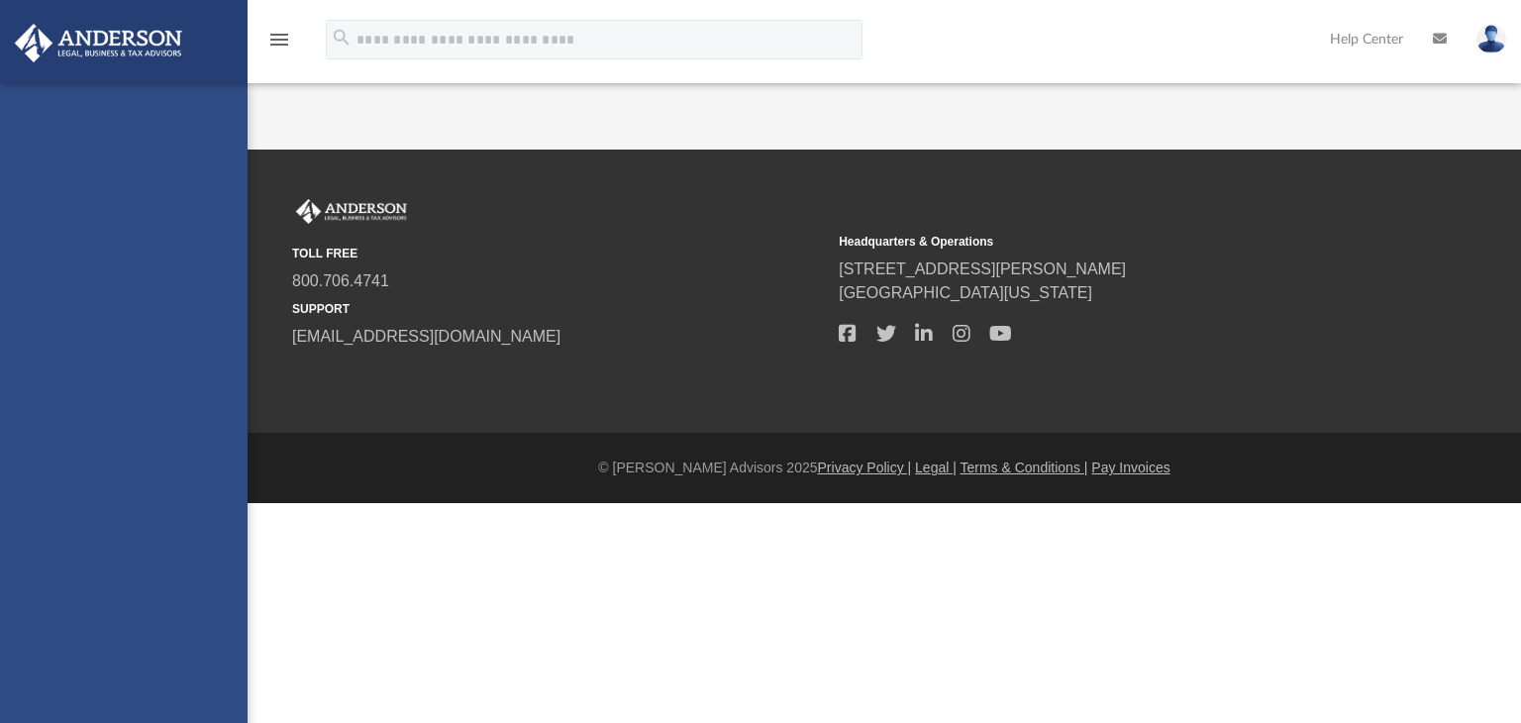 This screenshot has height=723, width=1521. I want to click on small: TOLL FREE, so click(558, 253).